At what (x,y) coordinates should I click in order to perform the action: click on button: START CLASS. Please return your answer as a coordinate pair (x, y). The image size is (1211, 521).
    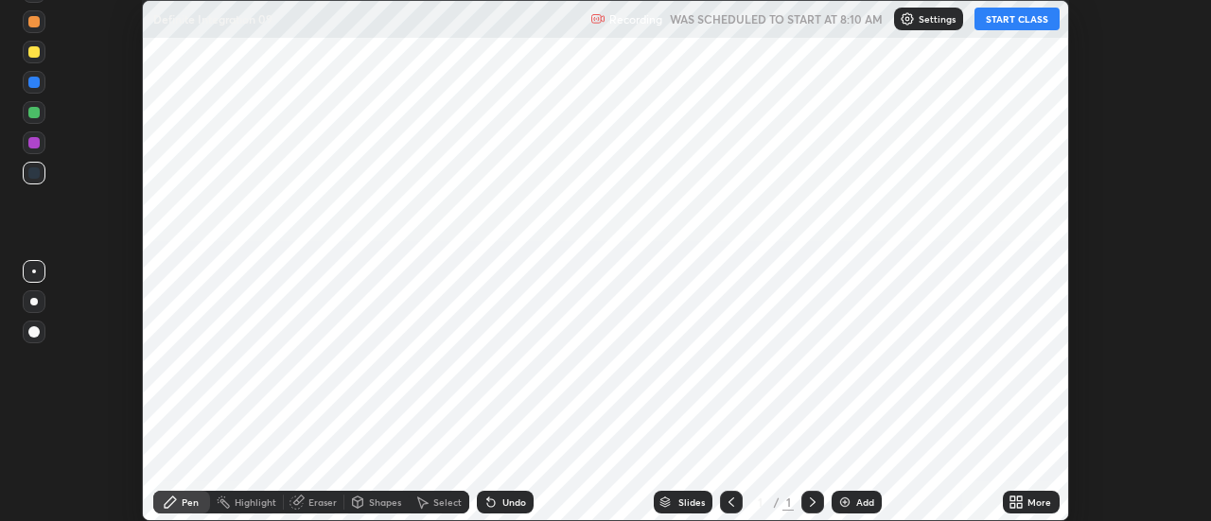
    Looking at the image, I should click on (1017, 19).